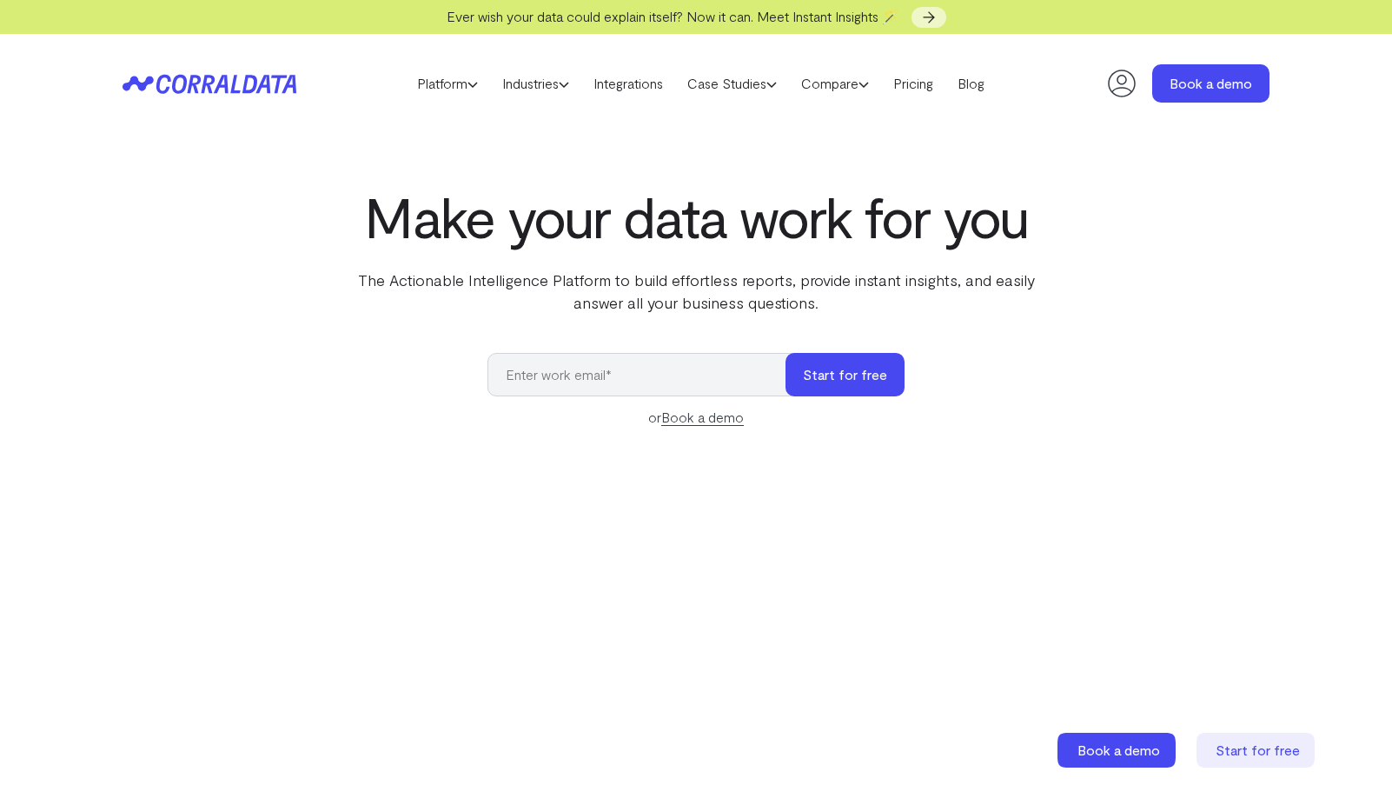 This screenshot has width=1392, height=785. I want to click on input: Enter work email*, so click(645, 375).